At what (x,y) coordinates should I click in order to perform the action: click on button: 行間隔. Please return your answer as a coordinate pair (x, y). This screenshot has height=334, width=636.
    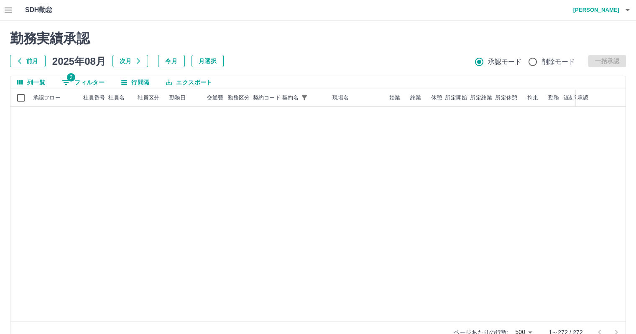
    Looking at the image, I should click on (135, 82).